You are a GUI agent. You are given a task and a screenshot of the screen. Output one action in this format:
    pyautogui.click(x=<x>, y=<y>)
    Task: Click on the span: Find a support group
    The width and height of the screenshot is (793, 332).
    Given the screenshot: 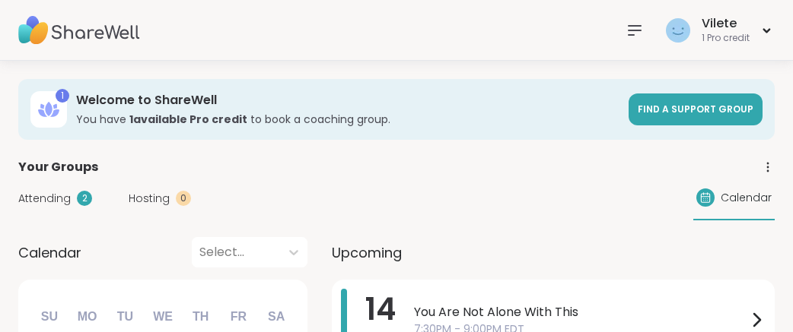 What is the action you would take?
    pyautogui.click(x=695, y=109)
    